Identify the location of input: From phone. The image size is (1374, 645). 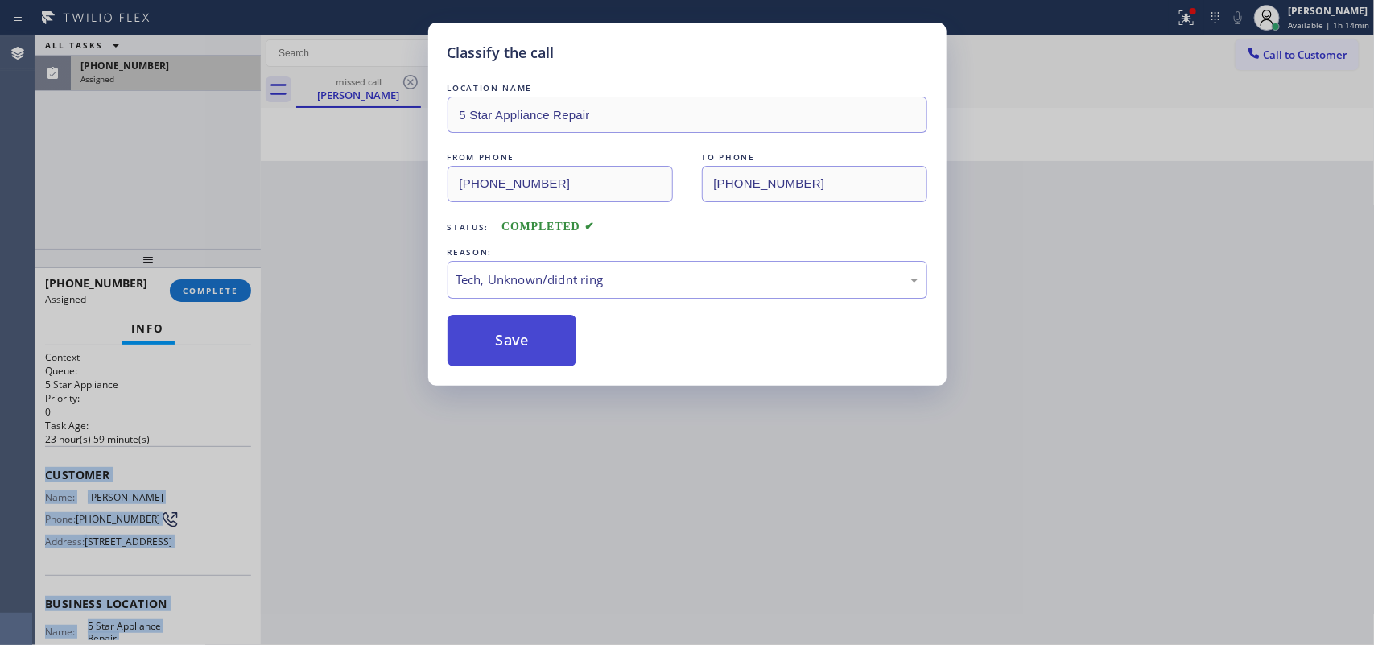
(560, 184).